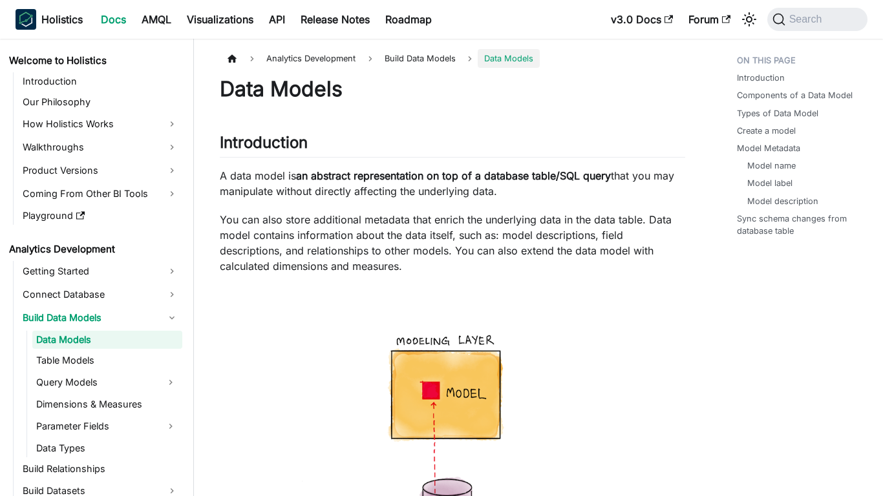  What do you see at coordinates (62, 19) in the screenshot?
I see `b: Holistics` at bounding box center [62, 19].